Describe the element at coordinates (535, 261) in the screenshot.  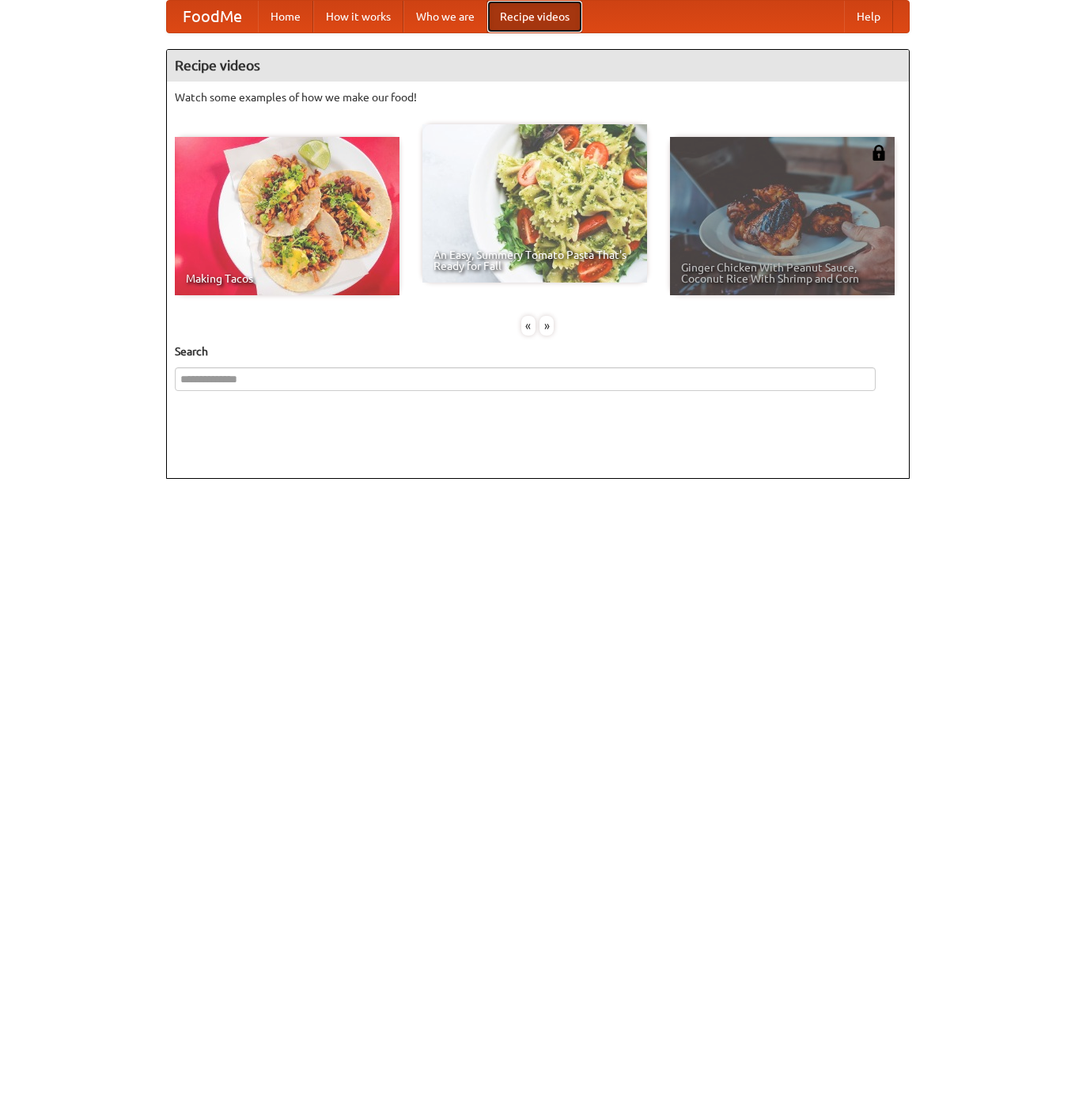
I see `span: An Easy, Summery Tomato Pasta That's Ready for Fall` at that location.